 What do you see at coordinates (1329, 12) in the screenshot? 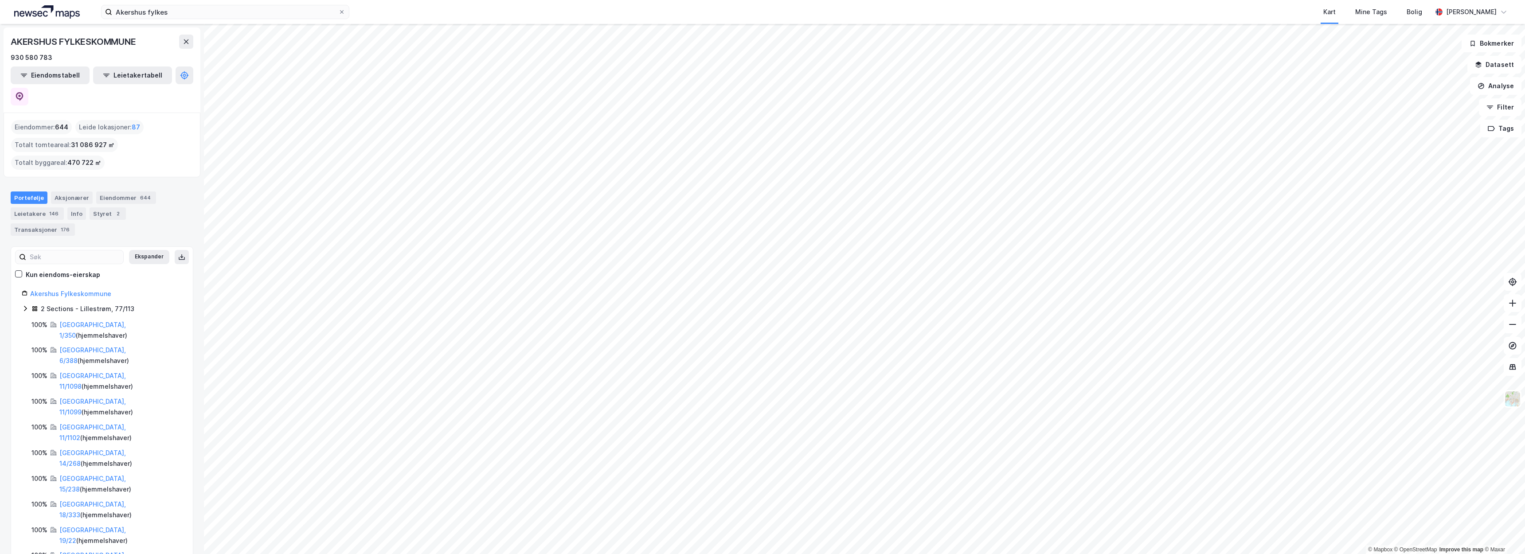
I see `div: Kart` at bounding box center [1329, 12].